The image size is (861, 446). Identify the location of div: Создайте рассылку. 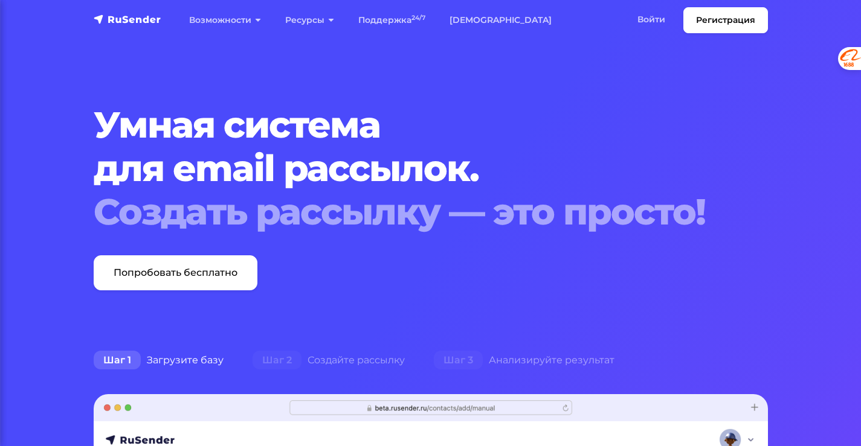
(329, 361).